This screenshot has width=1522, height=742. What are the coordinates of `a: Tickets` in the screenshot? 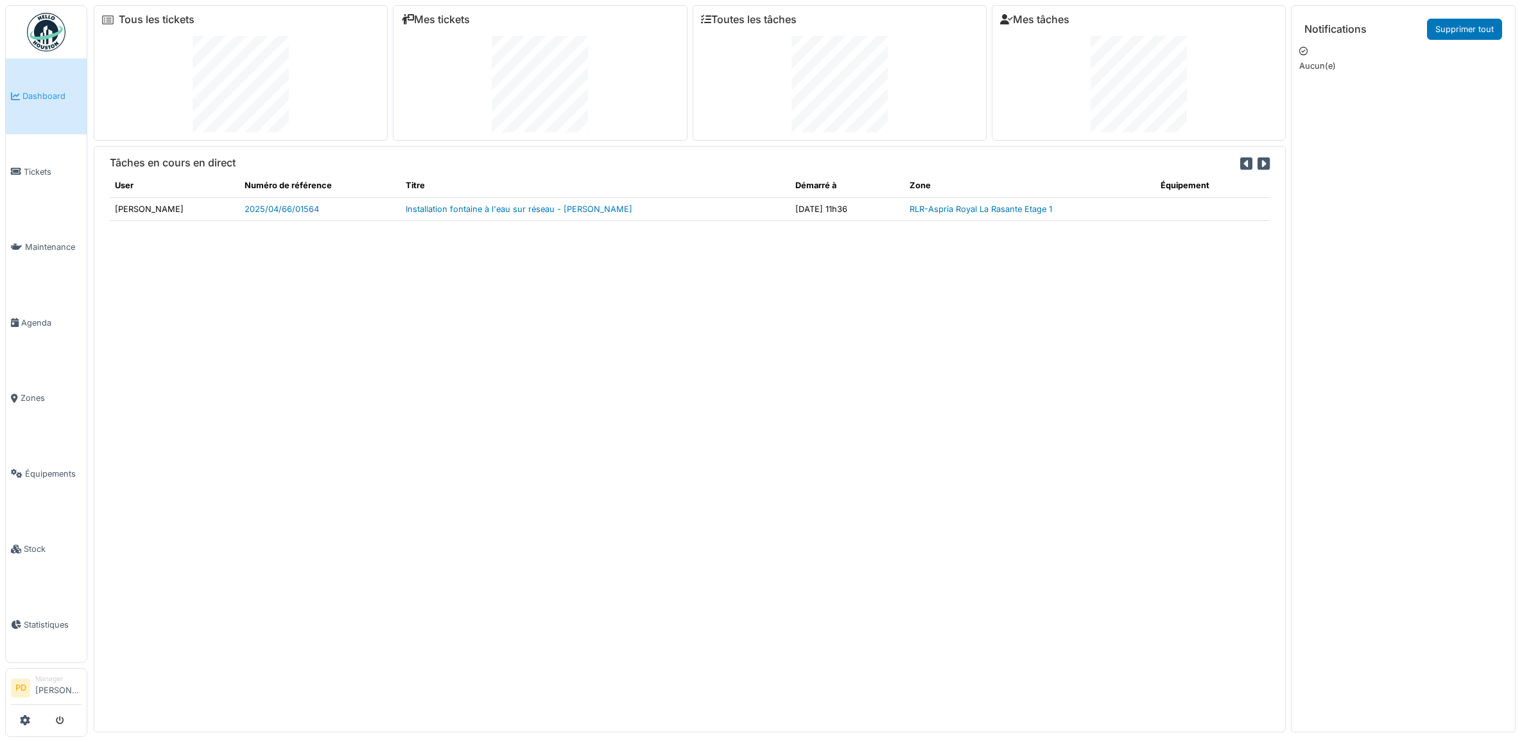 It's located at (46, 172).